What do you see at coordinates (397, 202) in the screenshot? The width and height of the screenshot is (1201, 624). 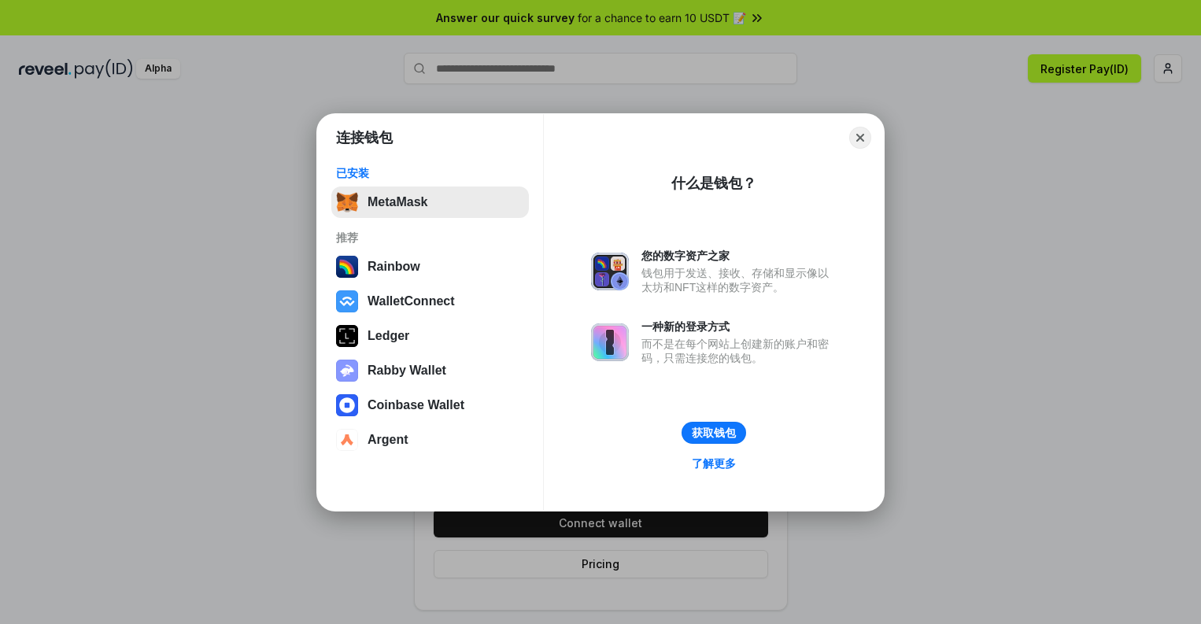 I see `div: MetaMask` at bounding box center [397, 202].